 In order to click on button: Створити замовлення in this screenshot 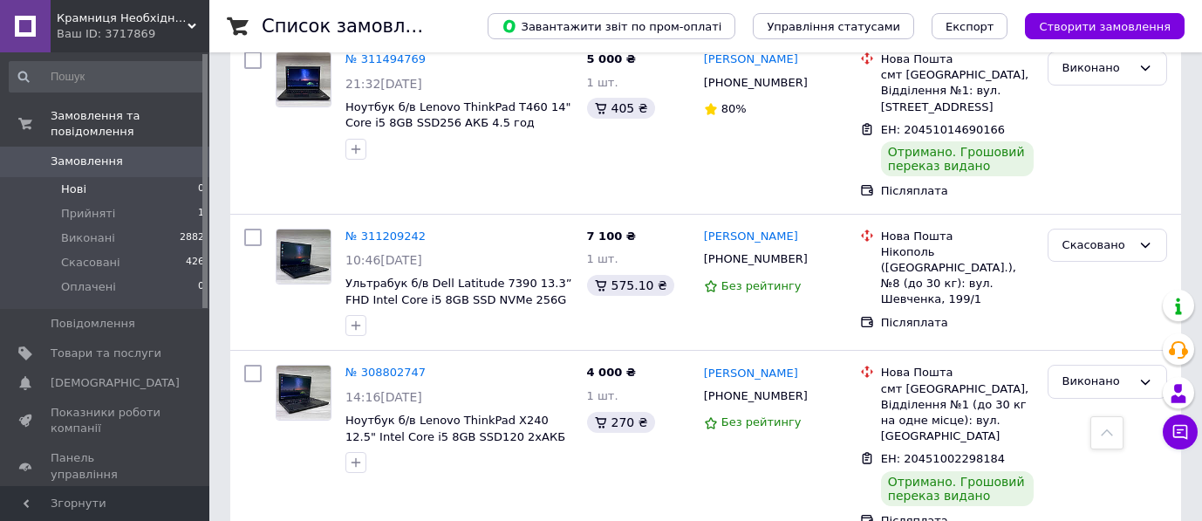, I will do `click(1104, 26)`.